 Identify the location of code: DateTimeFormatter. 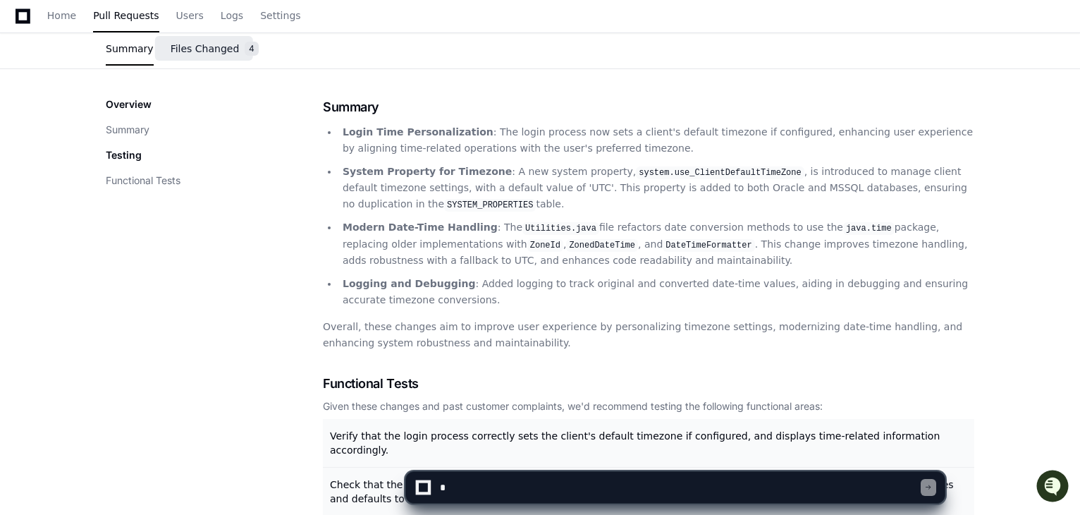
(709, 245).